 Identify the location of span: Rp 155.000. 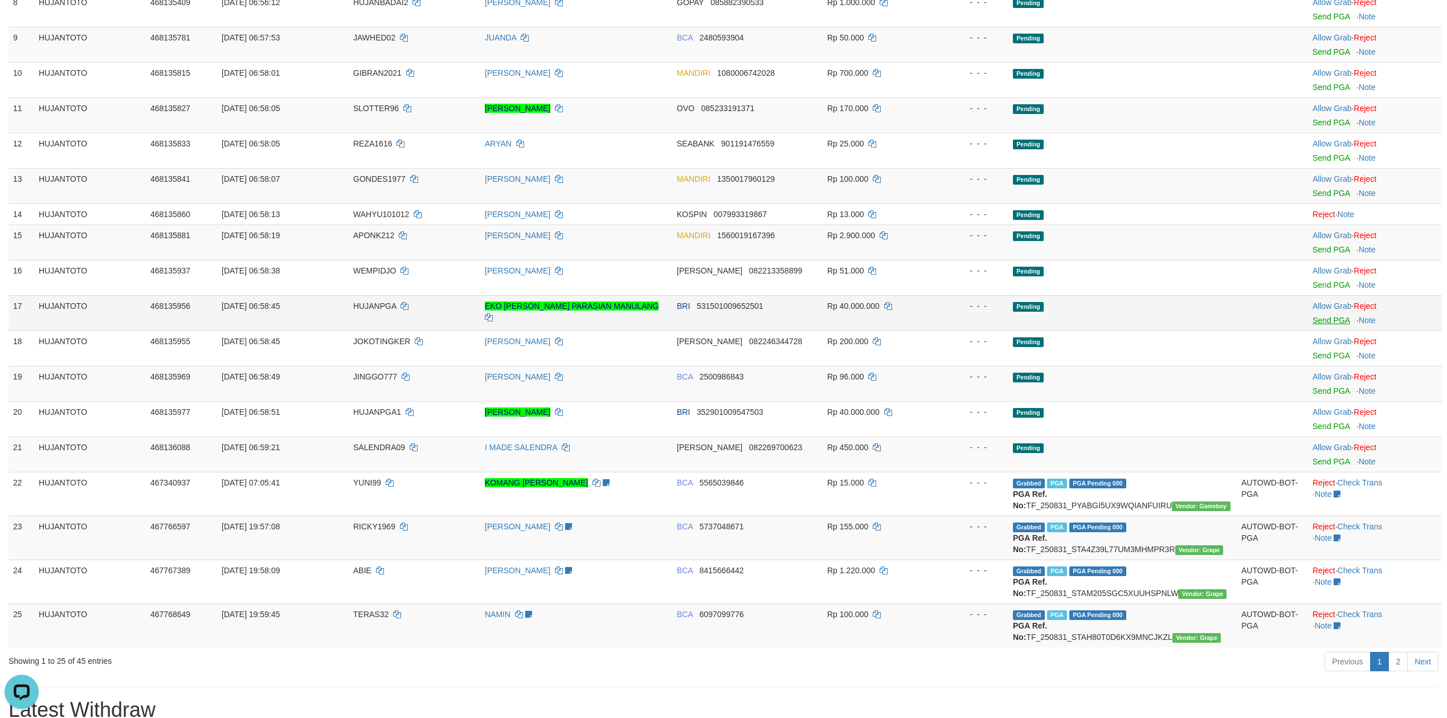
(848, 526).